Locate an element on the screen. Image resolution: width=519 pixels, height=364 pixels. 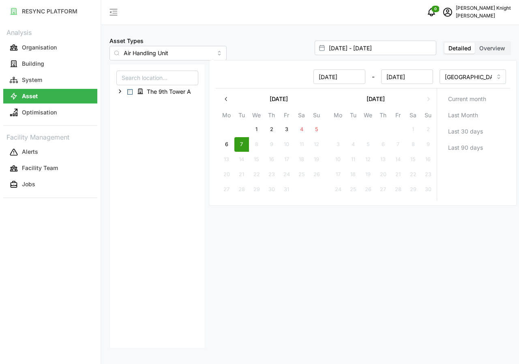
button: Current month is located at coordinates (473, 99).